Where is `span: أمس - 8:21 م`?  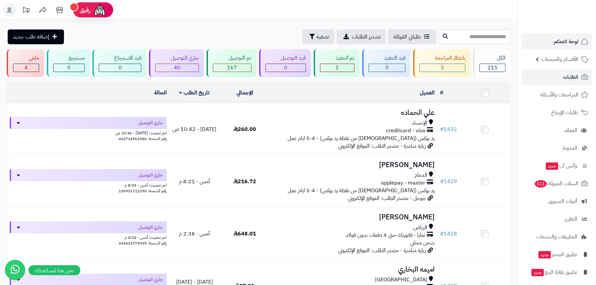 span: أمس - 8:21 م is located at coordinates (194, 181).